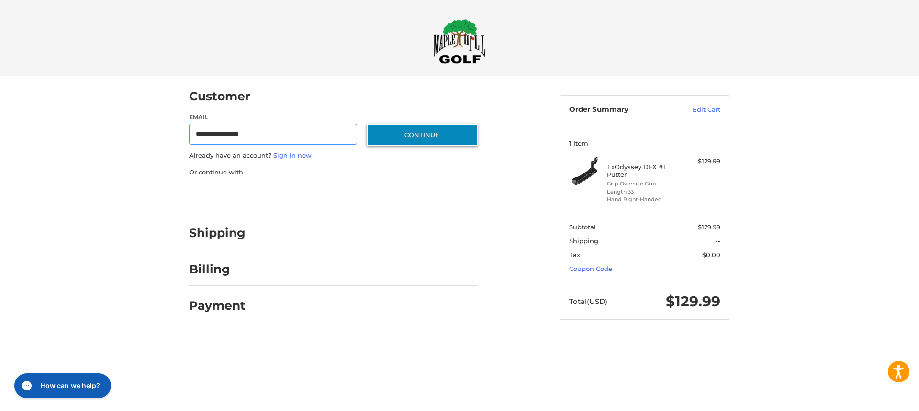 The width and height of the screenshot is (919, 411). What do you see at coordinates (620, 110) in the screenshot?
I see `h3: Order Summary` at bounding box center [620, 110].